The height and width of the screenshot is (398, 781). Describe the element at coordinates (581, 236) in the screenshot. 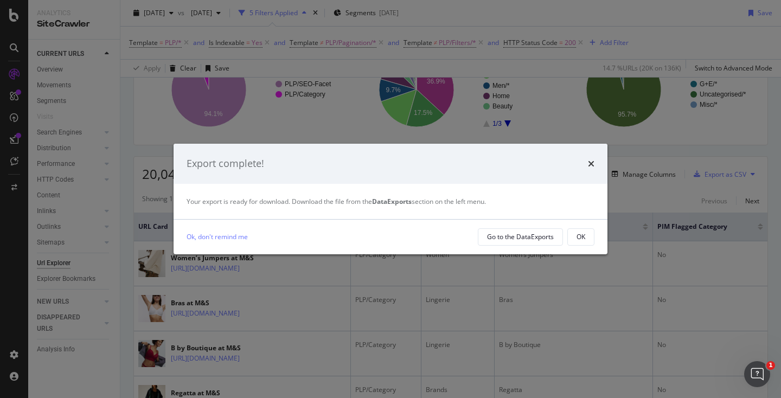

I see `div: OK` at that location.